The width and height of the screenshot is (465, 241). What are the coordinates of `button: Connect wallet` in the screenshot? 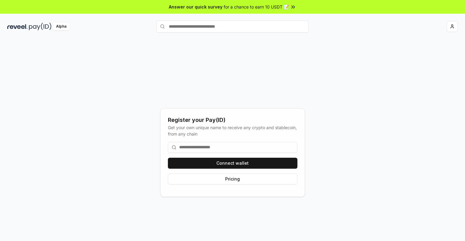 It's located at (232, 164).